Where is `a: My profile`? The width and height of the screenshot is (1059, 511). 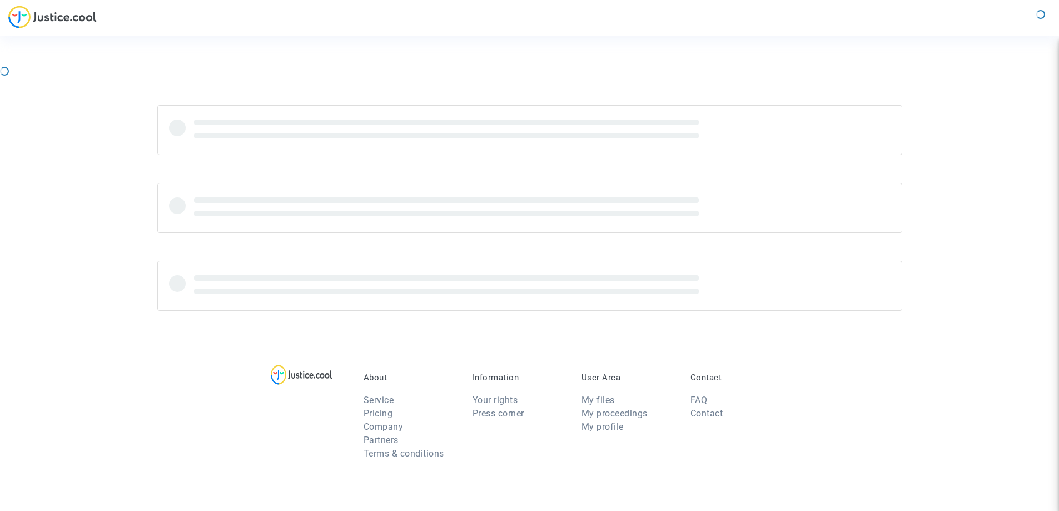 a: My profile is located at coordinates (602, 426).